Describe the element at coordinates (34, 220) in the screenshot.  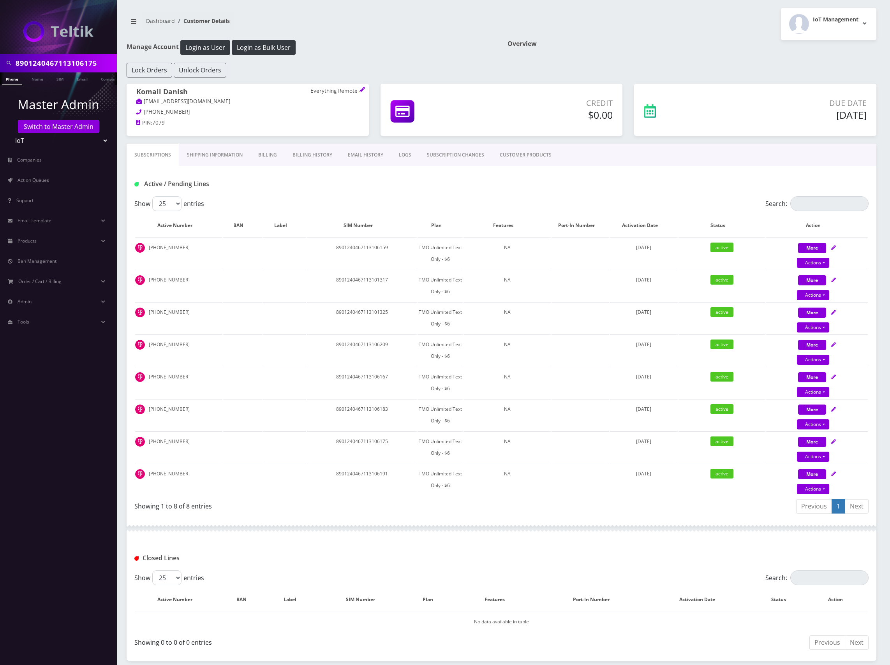
I see `span: Email Template` at that location.